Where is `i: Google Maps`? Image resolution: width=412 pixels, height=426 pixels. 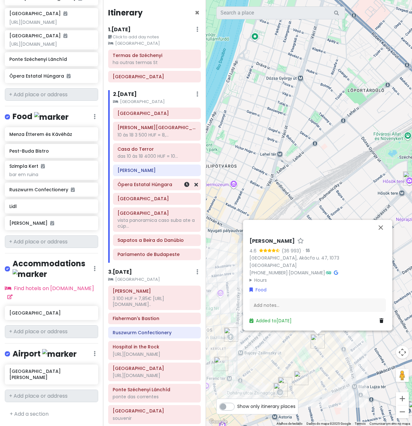
i: Google Maps is located at coordinates (336, 273).